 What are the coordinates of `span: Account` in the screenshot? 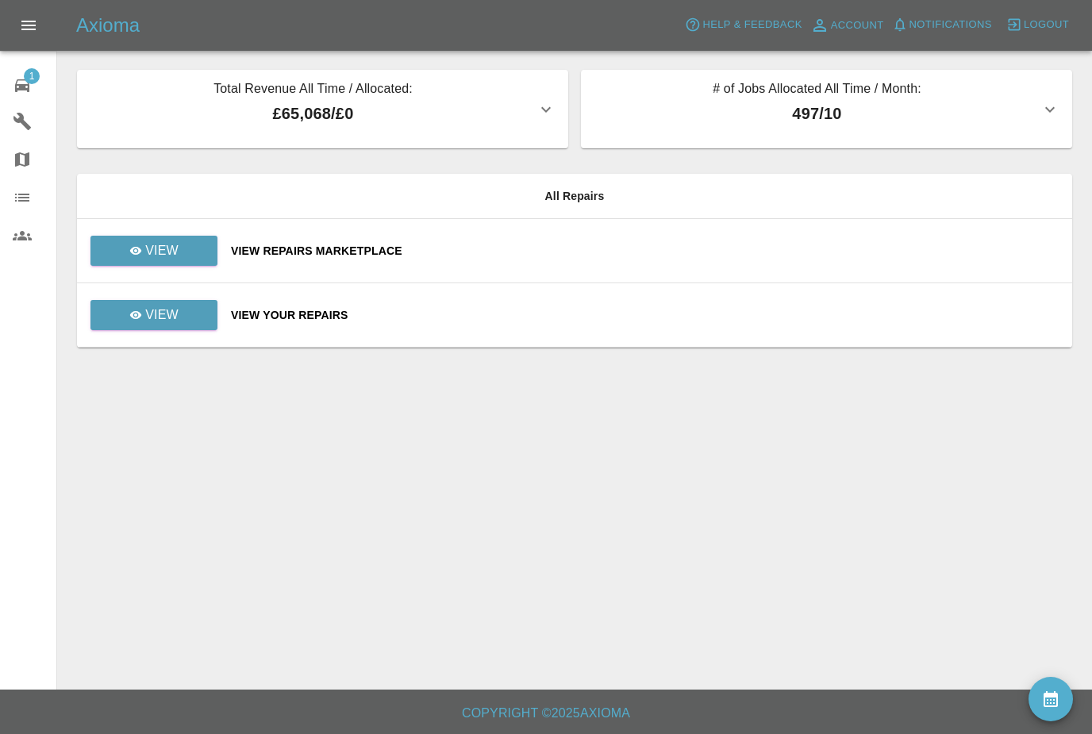 It's located at (857, 25).